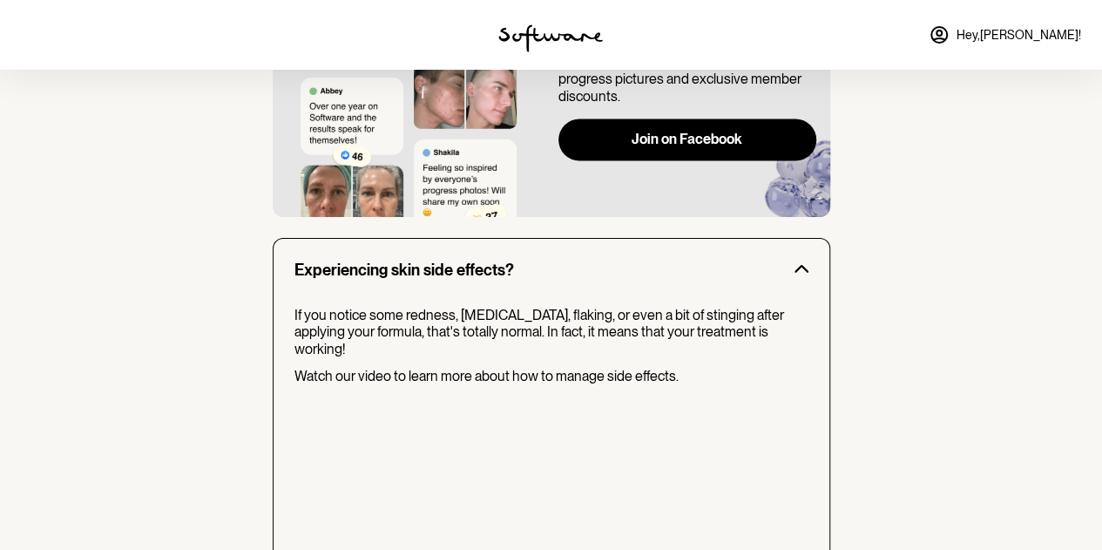 The width and height of the screenshot is (1102, 550). I want to click on button: Join on Facebook, so click(687, 139).